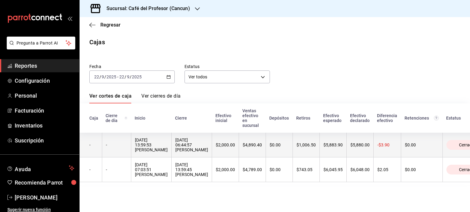 The height and width of the screenshot is (212, 470). Describe the element at coordinates (387, 145) in the screenshot. I see `div: -$3.90` at that location.